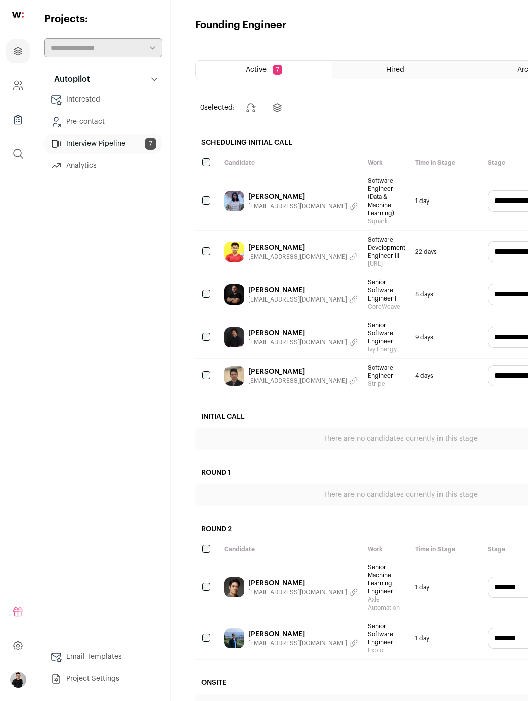 The image size is (528, 701). Describe the element at coordinates (18, 120) in the screenshot. I see `a: Company Lists` at that location.